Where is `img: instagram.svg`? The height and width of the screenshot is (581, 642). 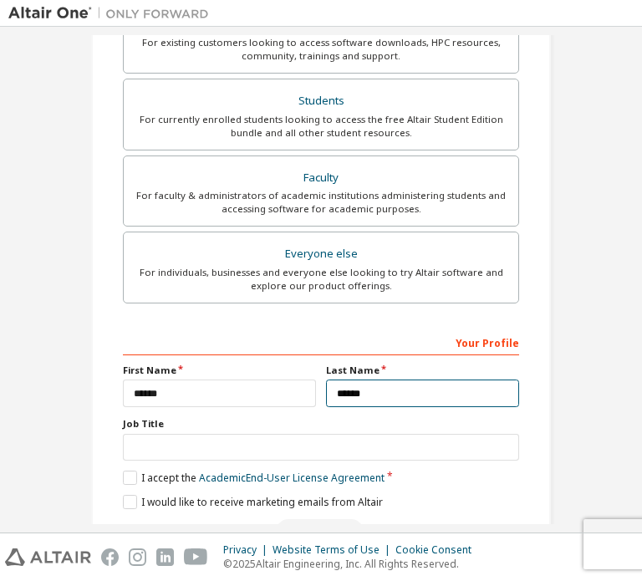
img: instagram.svg is located at coordinates (137, 557).